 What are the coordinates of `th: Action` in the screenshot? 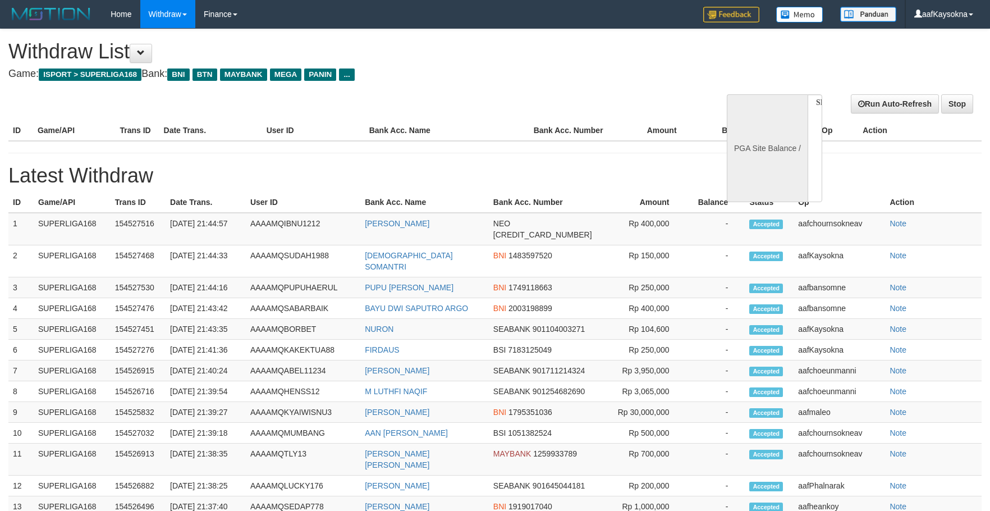 It's located at (934, 202).